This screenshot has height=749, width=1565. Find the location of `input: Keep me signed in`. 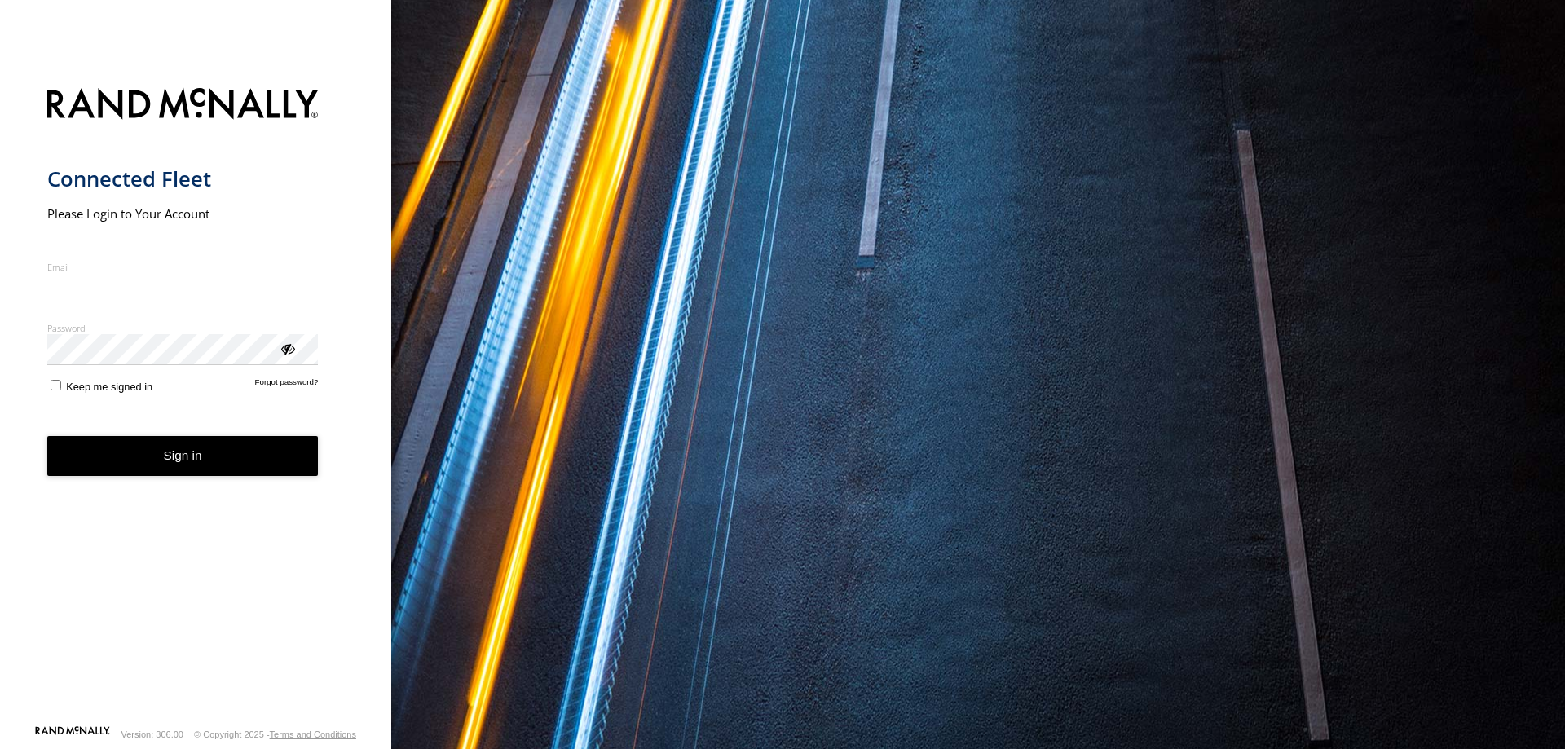

input: Keep me signed in is located at coordinates (55, 385).